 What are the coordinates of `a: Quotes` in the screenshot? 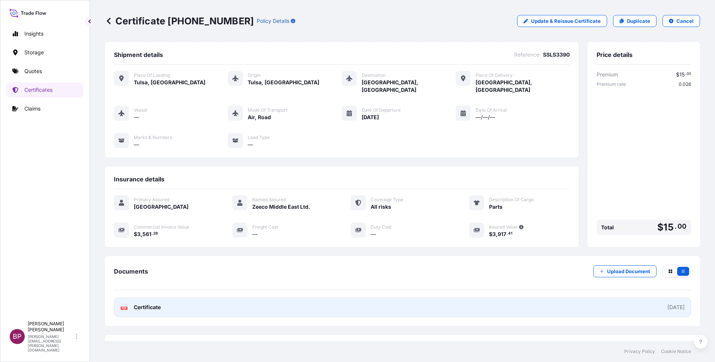 It's located at (45, 71).